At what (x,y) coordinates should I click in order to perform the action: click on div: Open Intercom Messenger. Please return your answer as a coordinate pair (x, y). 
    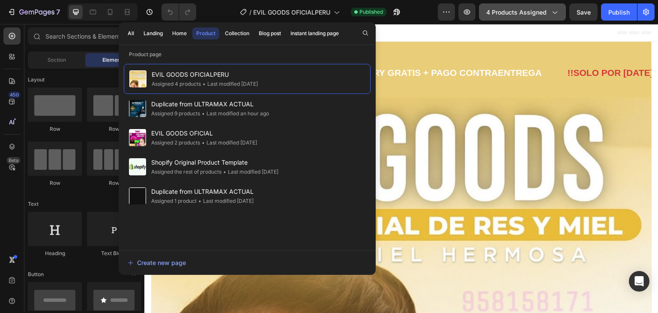
    Looking at the image, I should click on (639, 281).